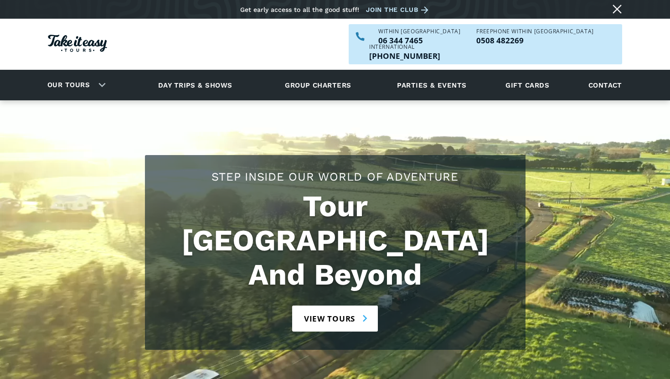  I want to click on a: Day trips & shows, so click(195, 85).